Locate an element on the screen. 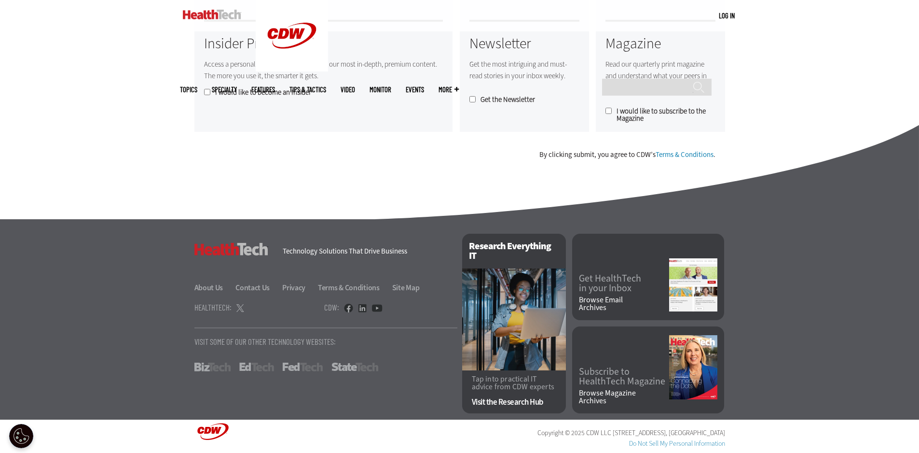 The width and height of the screenshot is (919, 453). a: Browse EmailArchives is located at coordinates (624, 304).